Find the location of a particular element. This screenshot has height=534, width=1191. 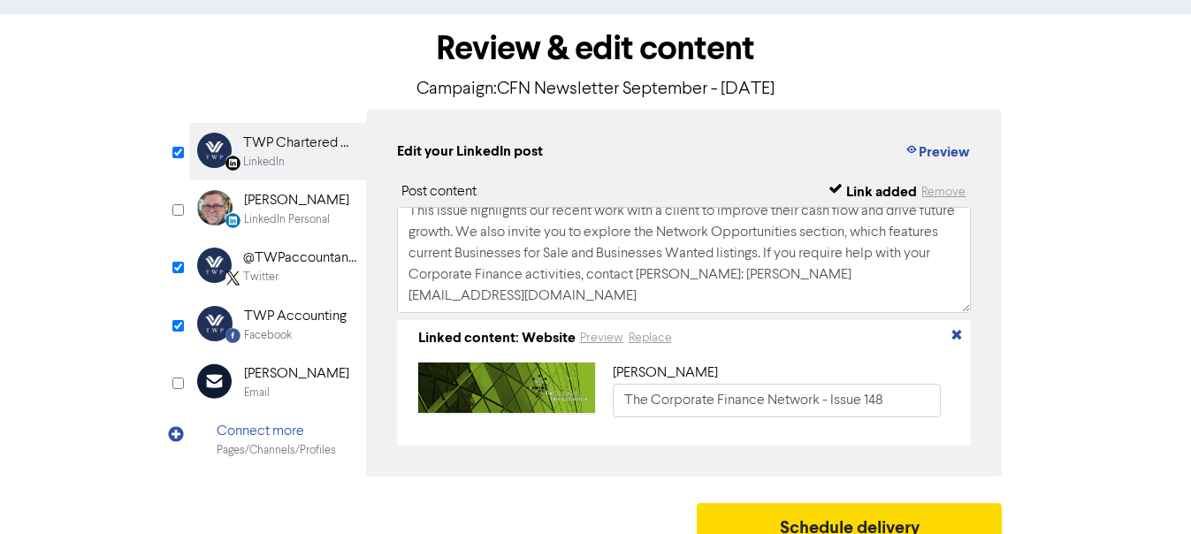

div: Email is located at coordinates (256, 393).